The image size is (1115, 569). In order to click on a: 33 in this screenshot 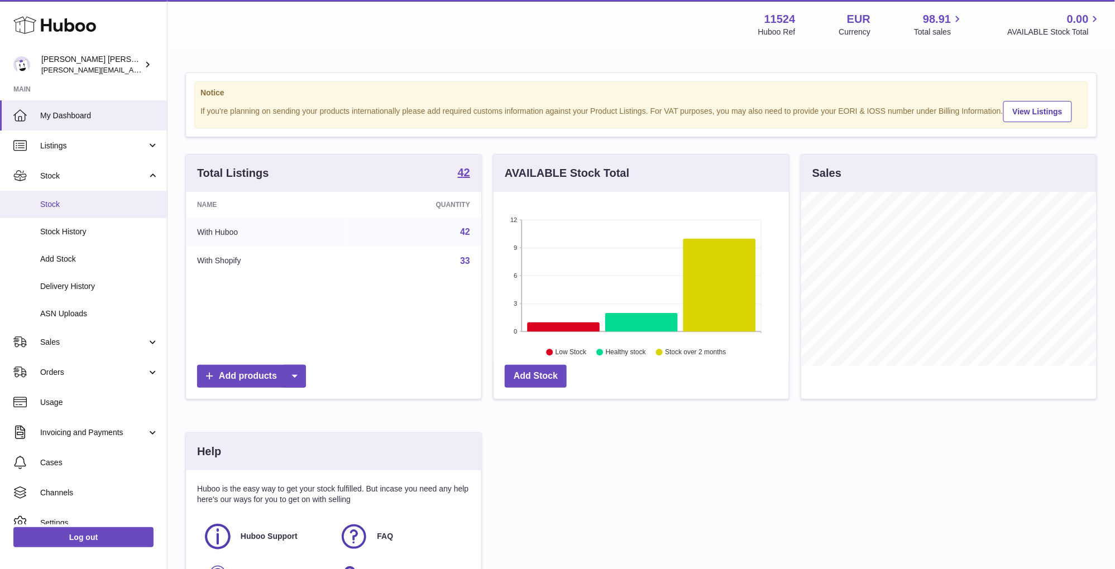, I will do `click(465, 261)`.